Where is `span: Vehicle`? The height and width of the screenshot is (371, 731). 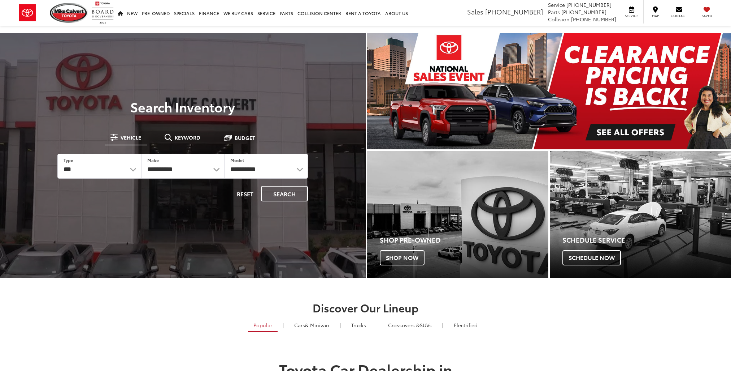
span: Vehicle is located at coordinates (131, 137).